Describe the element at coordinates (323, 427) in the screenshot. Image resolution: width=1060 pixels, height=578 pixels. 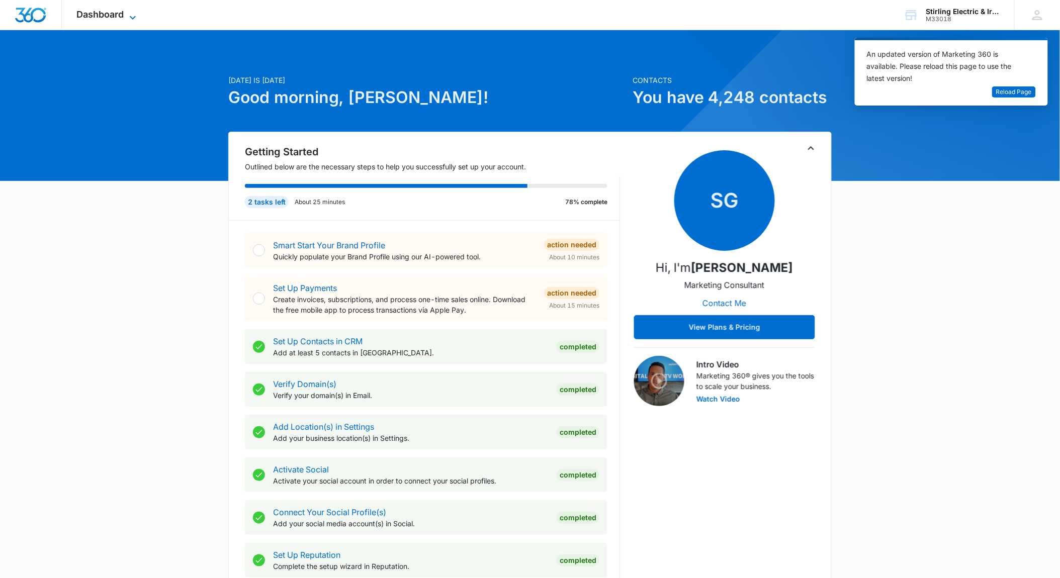
I see `a: Add Location(s) in Settings` at that location.